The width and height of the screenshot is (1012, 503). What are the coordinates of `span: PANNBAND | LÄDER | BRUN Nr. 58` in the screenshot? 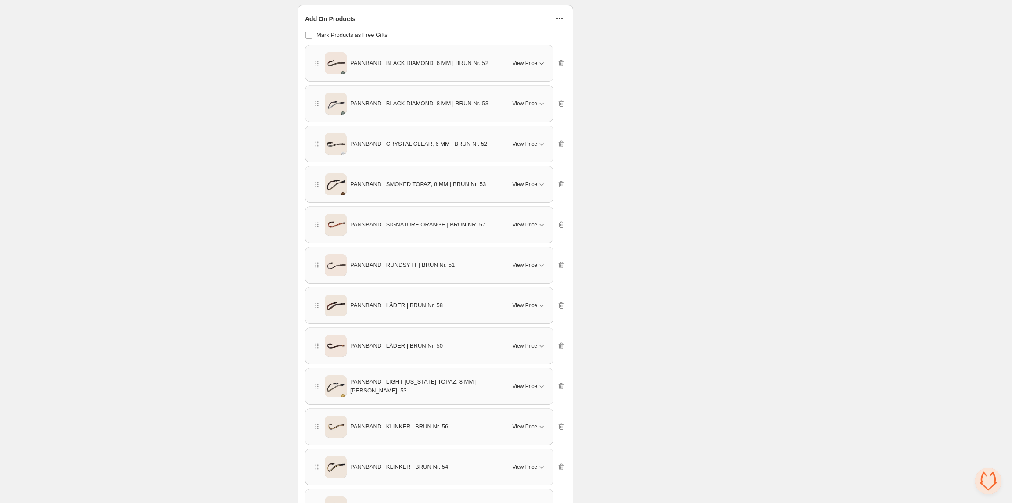 It's located at (396, 305).